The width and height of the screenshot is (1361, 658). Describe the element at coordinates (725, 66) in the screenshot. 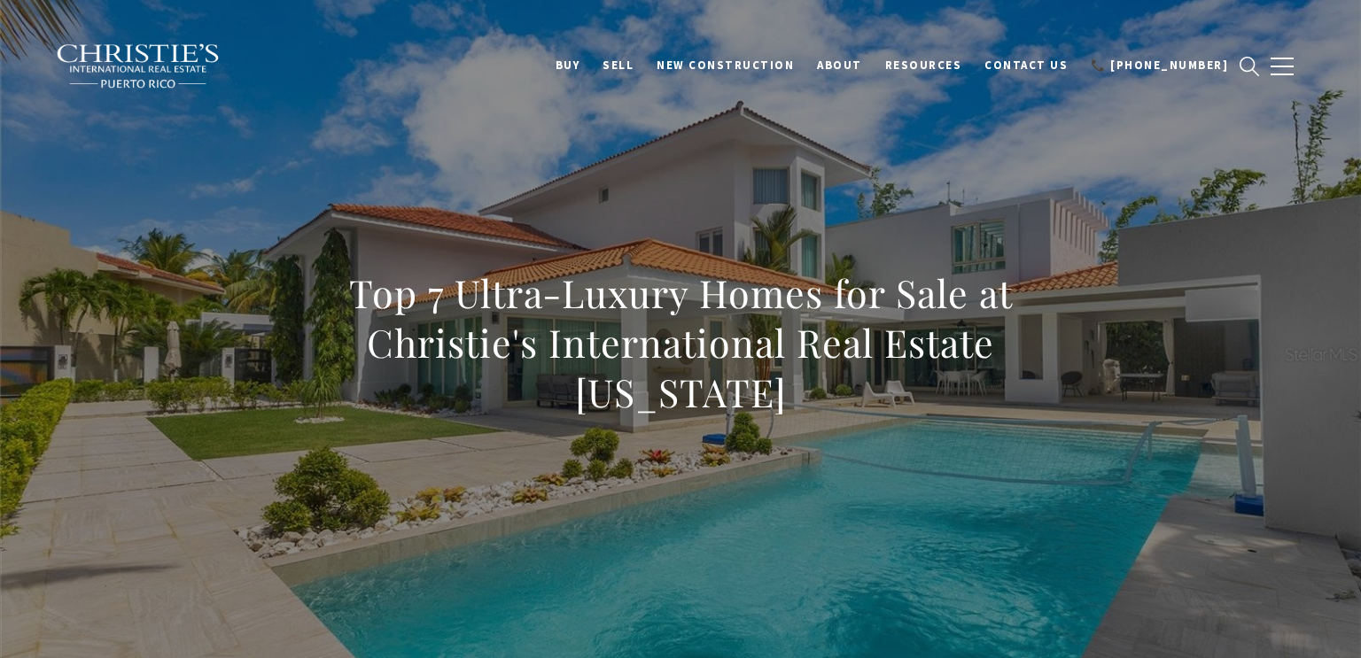

I see `a: New Construction` at that location.